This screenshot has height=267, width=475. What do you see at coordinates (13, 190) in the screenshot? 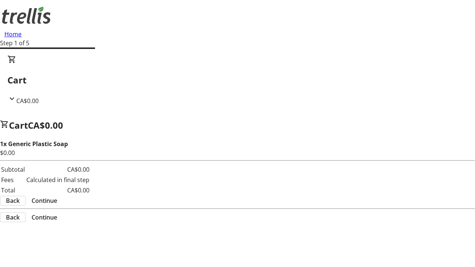
I see `td: Total` at bounding box center [13, 190].